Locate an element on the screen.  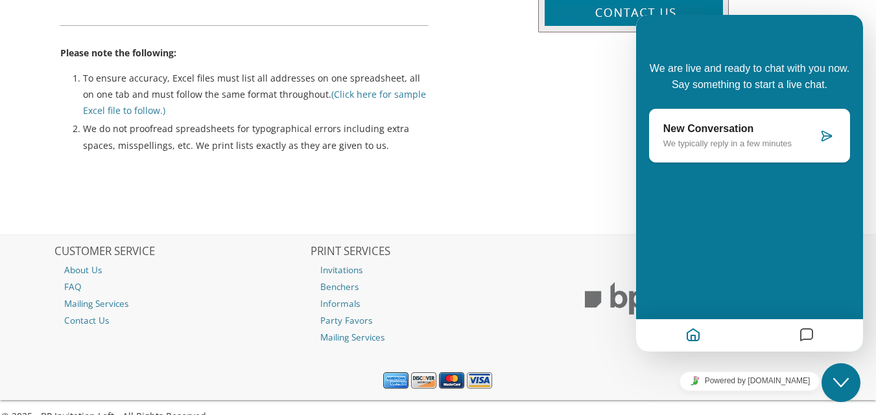
a: Benchers is located at coordinates (437, 287).